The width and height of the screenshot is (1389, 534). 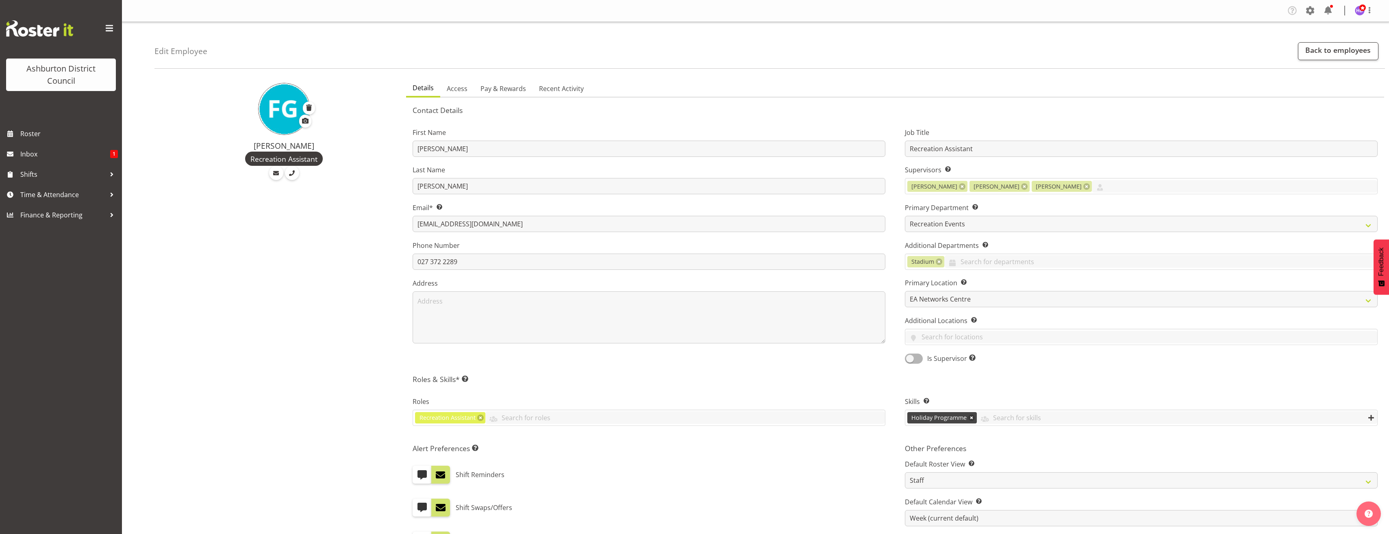 I want to click on label: Additional Locations, so click(x=1141, y=321).